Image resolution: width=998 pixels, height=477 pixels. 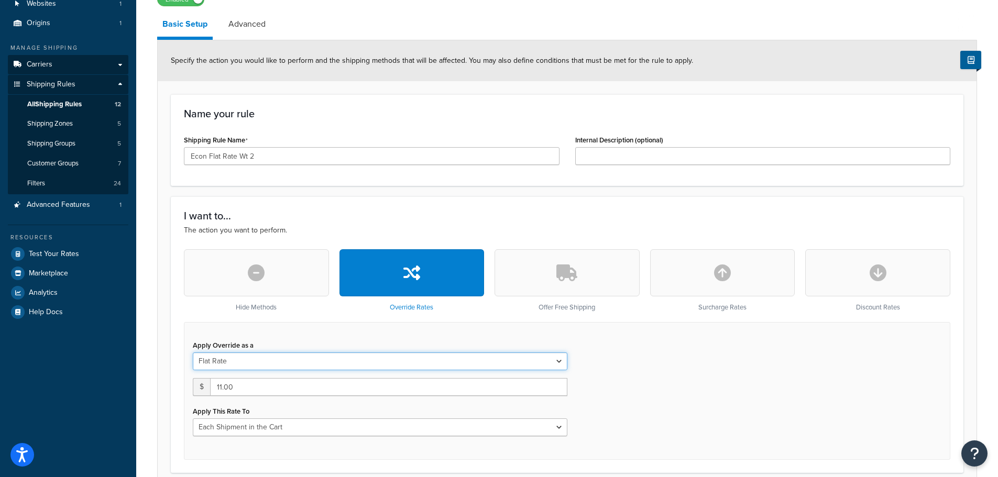 What do you see at coordinates (567, 114) in the screenshot?
I see `h3: Name your rule` at bounding box center [567, 114].